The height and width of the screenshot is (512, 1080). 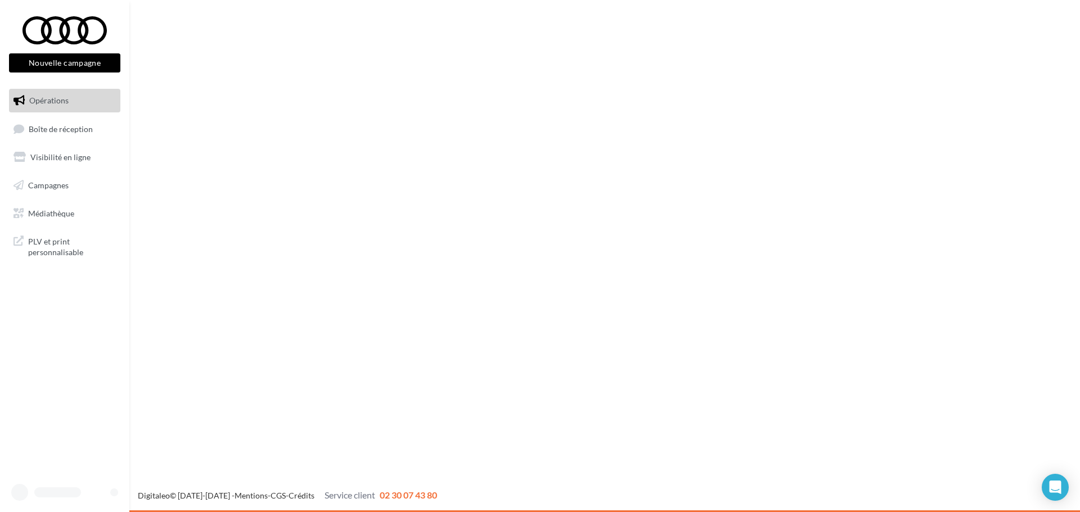 What do you see at coordinates (350, 495) in the screenshot?
I see `span: Service client` at bounding box center [350, 495].